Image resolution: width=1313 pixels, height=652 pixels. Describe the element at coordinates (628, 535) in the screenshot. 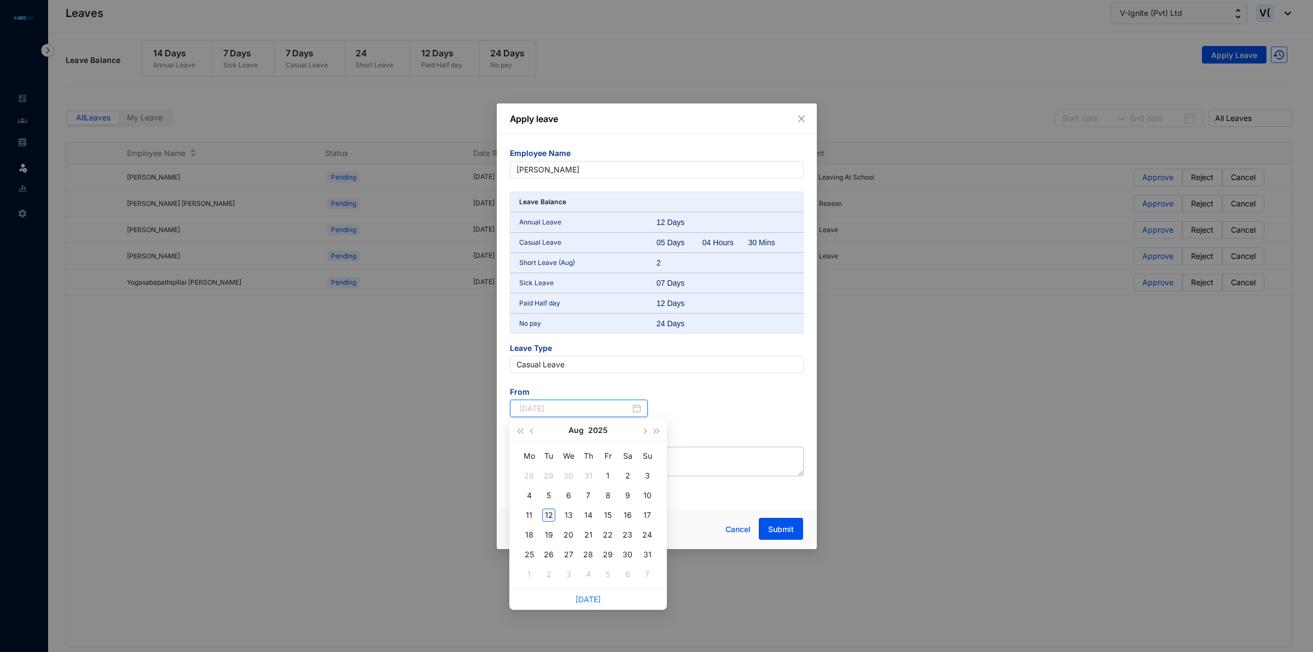

I see `div: 23` at that location.